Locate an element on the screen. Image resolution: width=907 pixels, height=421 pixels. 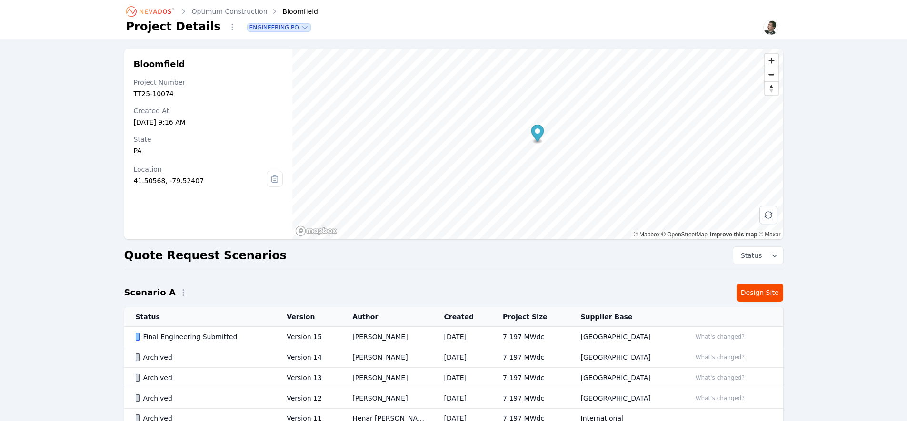
td: Version 13 is located at coordinates (308, 378).